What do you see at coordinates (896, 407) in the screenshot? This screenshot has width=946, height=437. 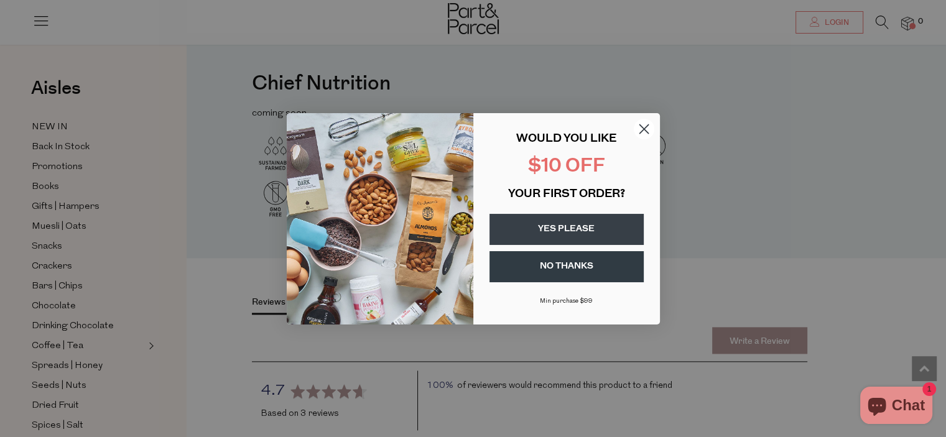 I see `inbox-online-store-chat: Shopify online store chat` at bounding box center [896, 407].